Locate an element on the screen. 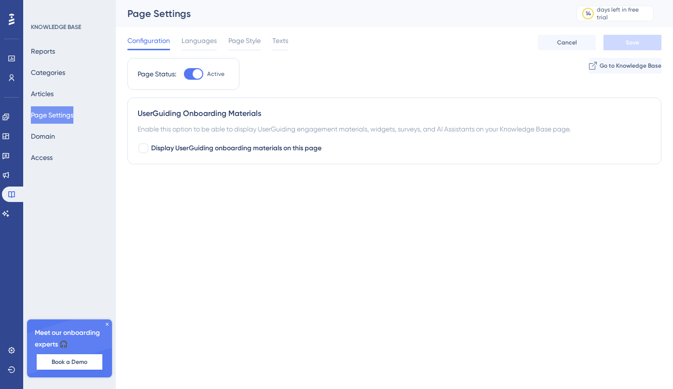 This screenshot has height=389, width=673. span: Configuration is located at coordinates (149, 41).